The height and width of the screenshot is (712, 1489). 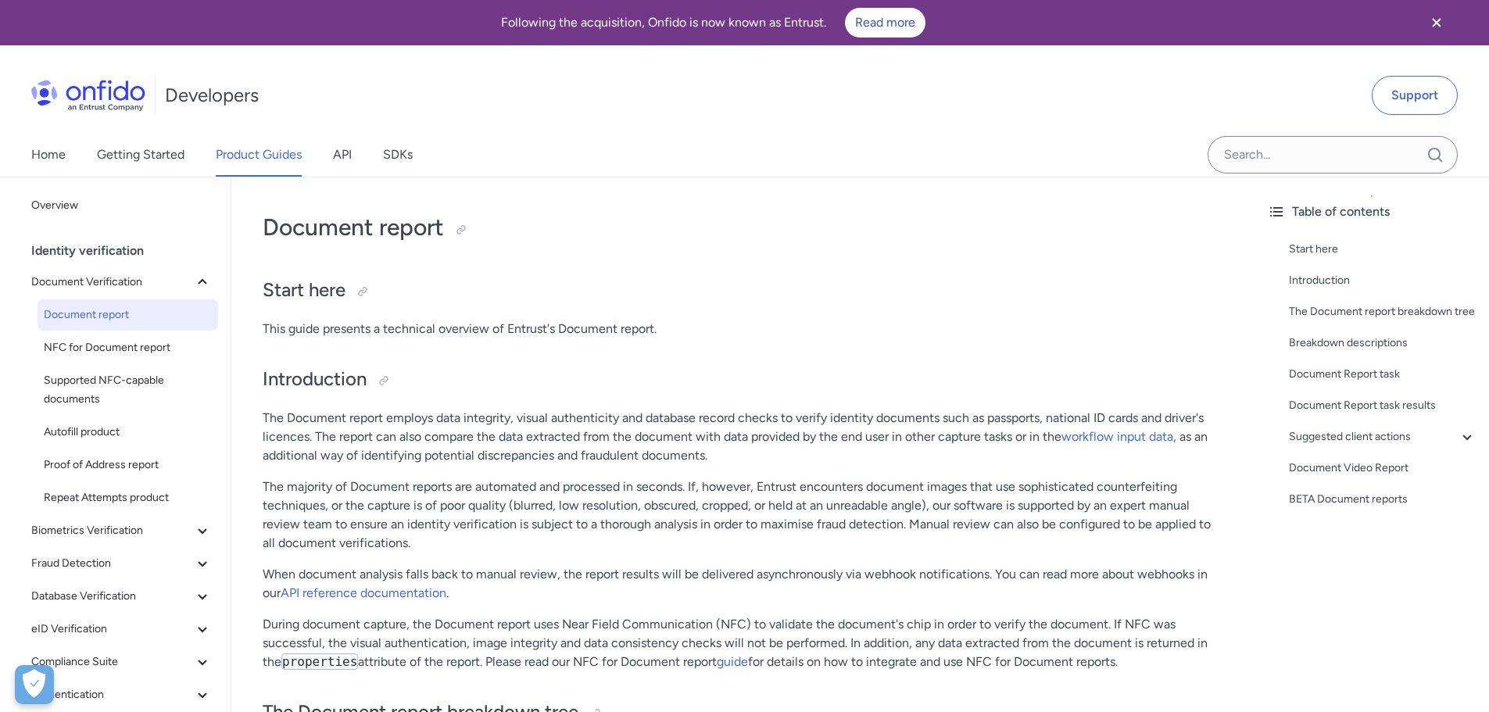 What do you see at coordinates (742, 227) in the screenshot?
I see `h1: Document report` at bounding box center [742, 227].